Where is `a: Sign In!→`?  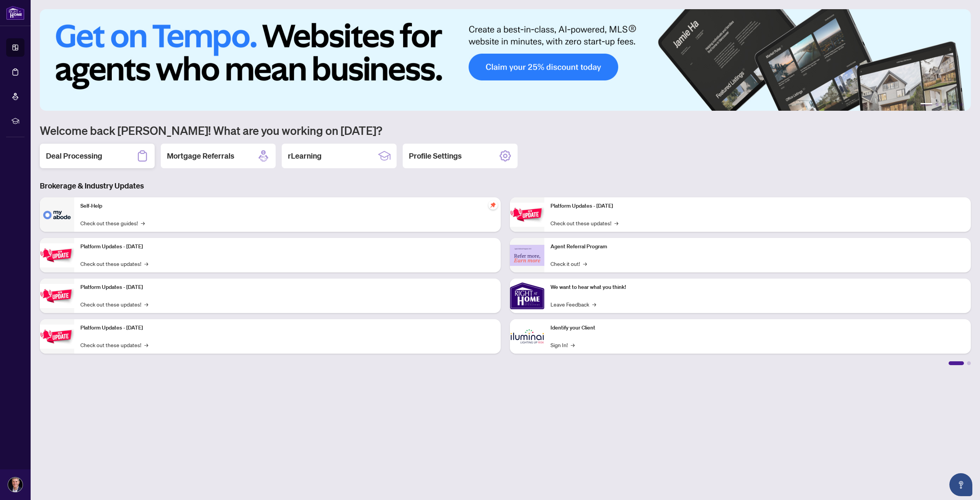 a: Sign In!→ is located at coordinates (563, 345).